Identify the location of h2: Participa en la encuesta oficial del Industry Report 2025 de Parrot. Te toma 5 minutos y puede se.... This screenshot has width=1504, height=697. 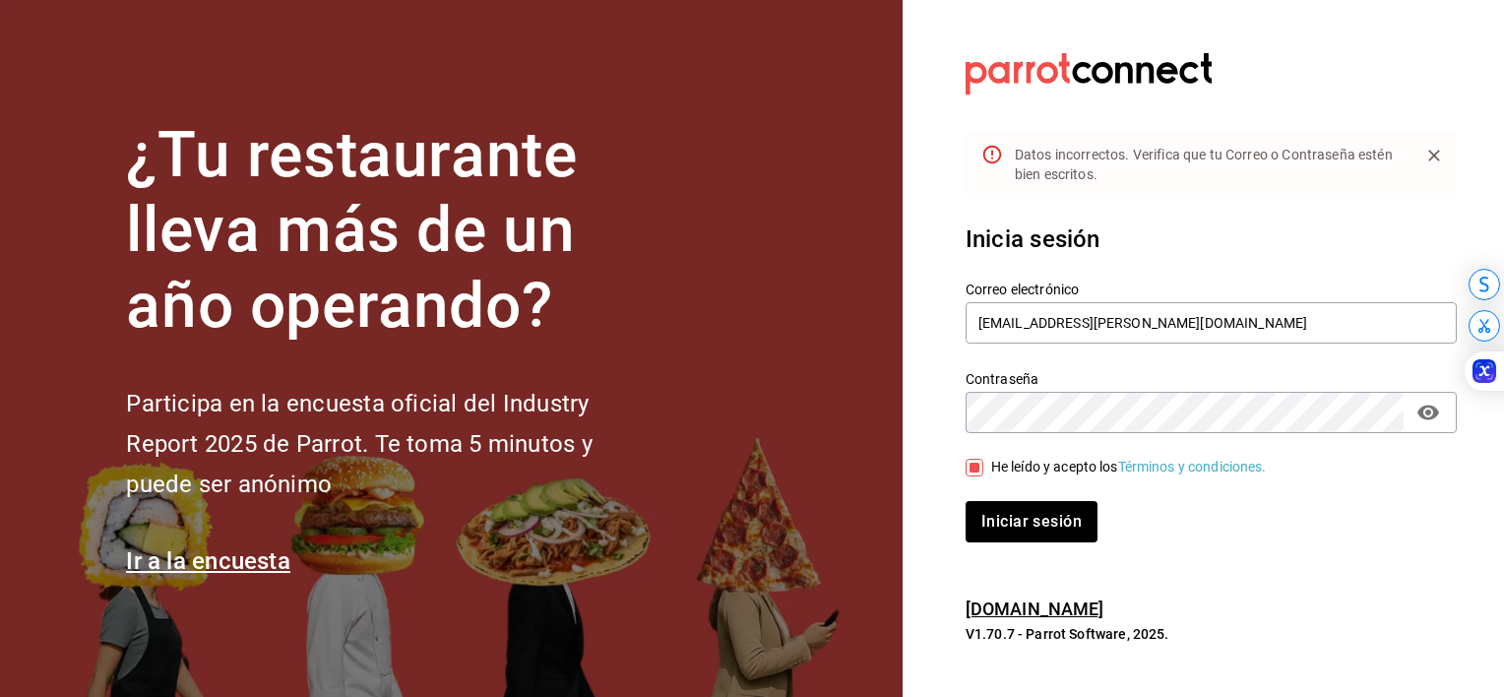
(392, 444).